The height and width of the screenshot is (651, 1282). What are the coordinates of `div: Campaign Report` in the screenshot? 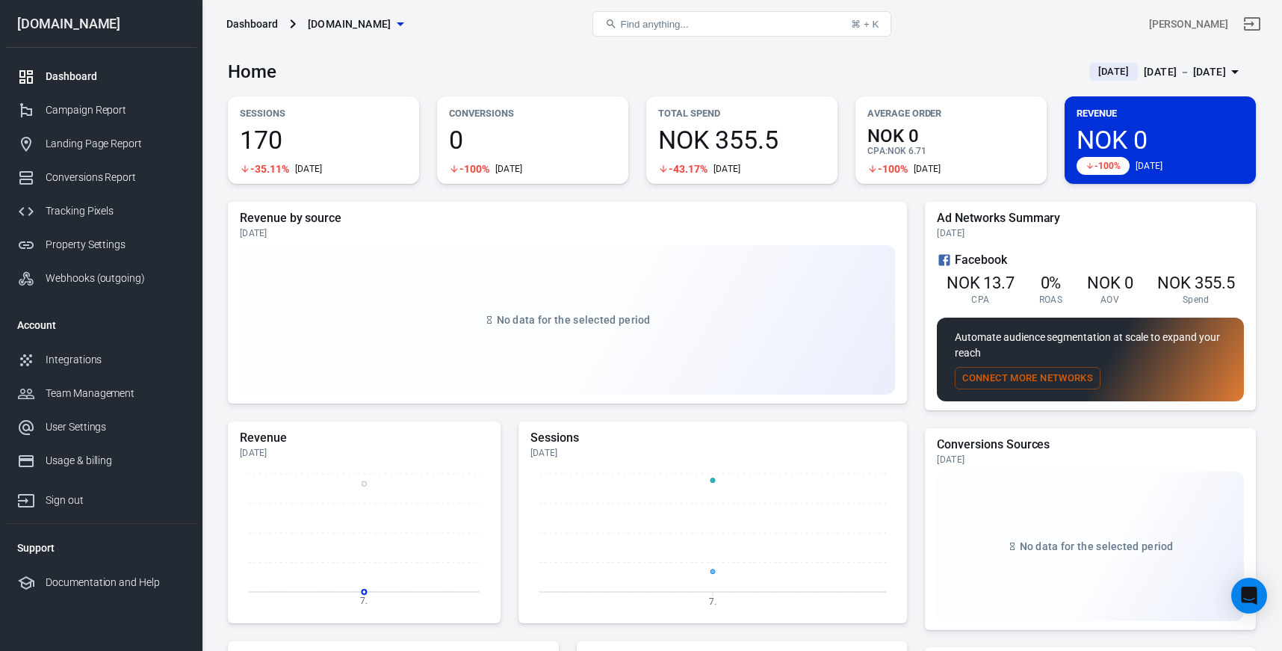 It's located at (115, 110).